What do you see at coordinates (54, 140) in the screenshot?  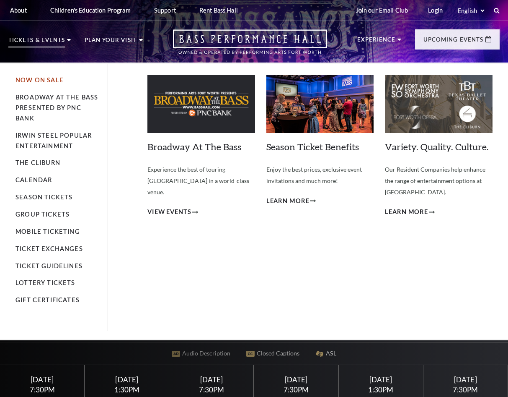 I see `a: Irwin Steel Popular Entertainment` at bounding box center [54, 140].